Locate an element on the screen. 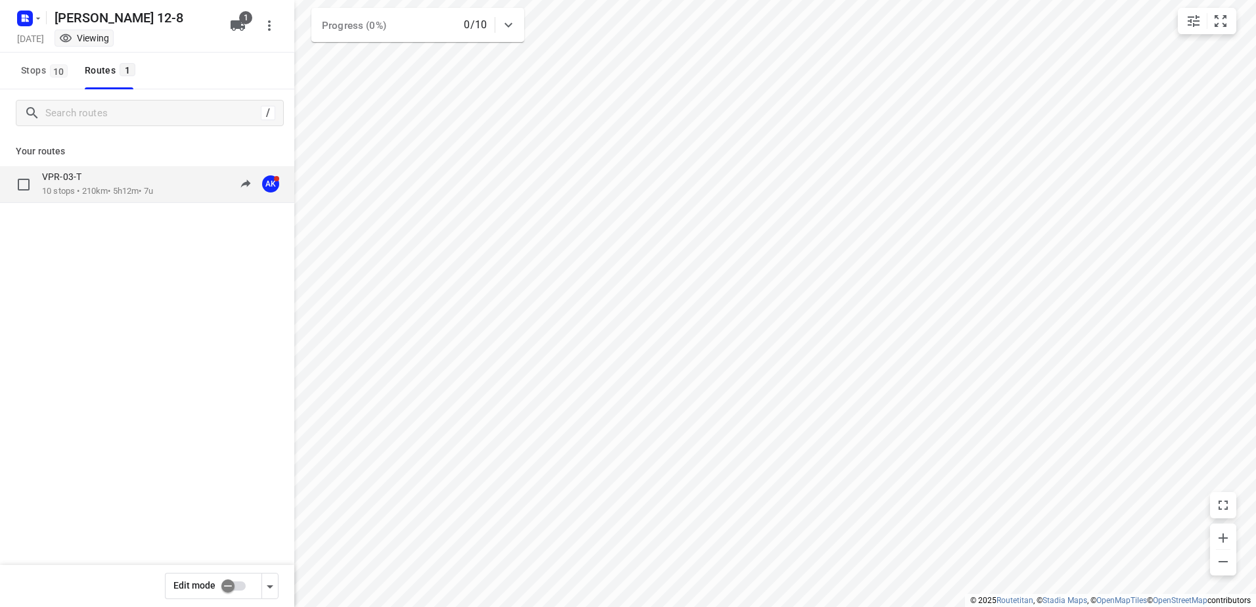 The height and width of the screenshot is (607, 1256). div: Progress (0%)0/10 is located at coordinates (418, 25).